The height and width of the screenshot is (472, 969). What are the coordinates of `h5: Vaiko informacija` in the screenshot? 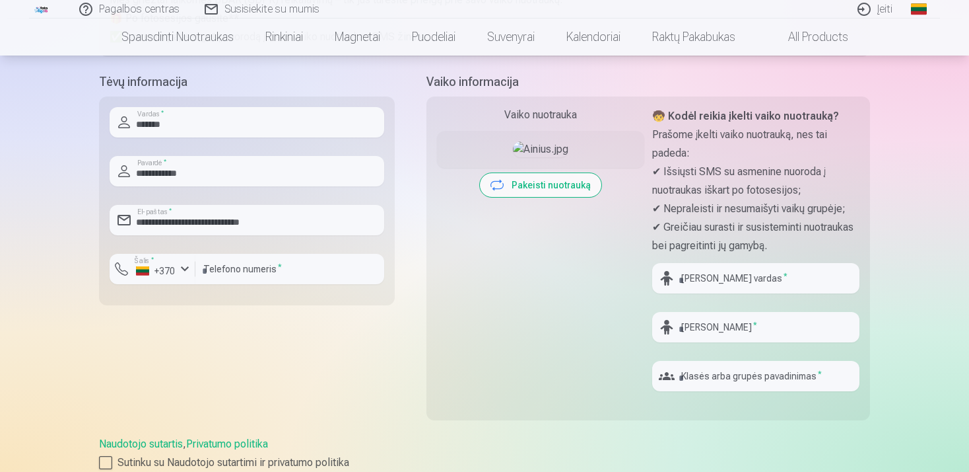 It's located at (649, 82).